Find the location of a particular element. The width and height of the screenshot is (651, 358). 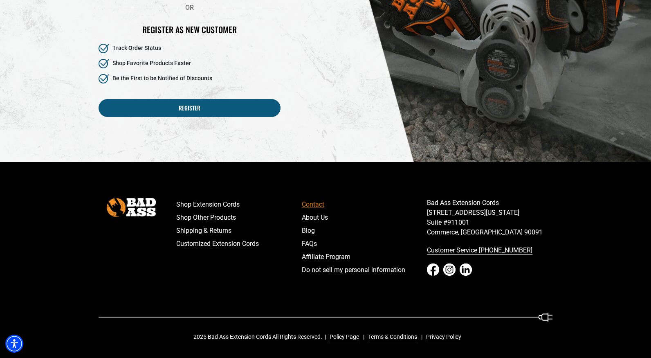

a: Policy Page is located at coordinates (343, 337).